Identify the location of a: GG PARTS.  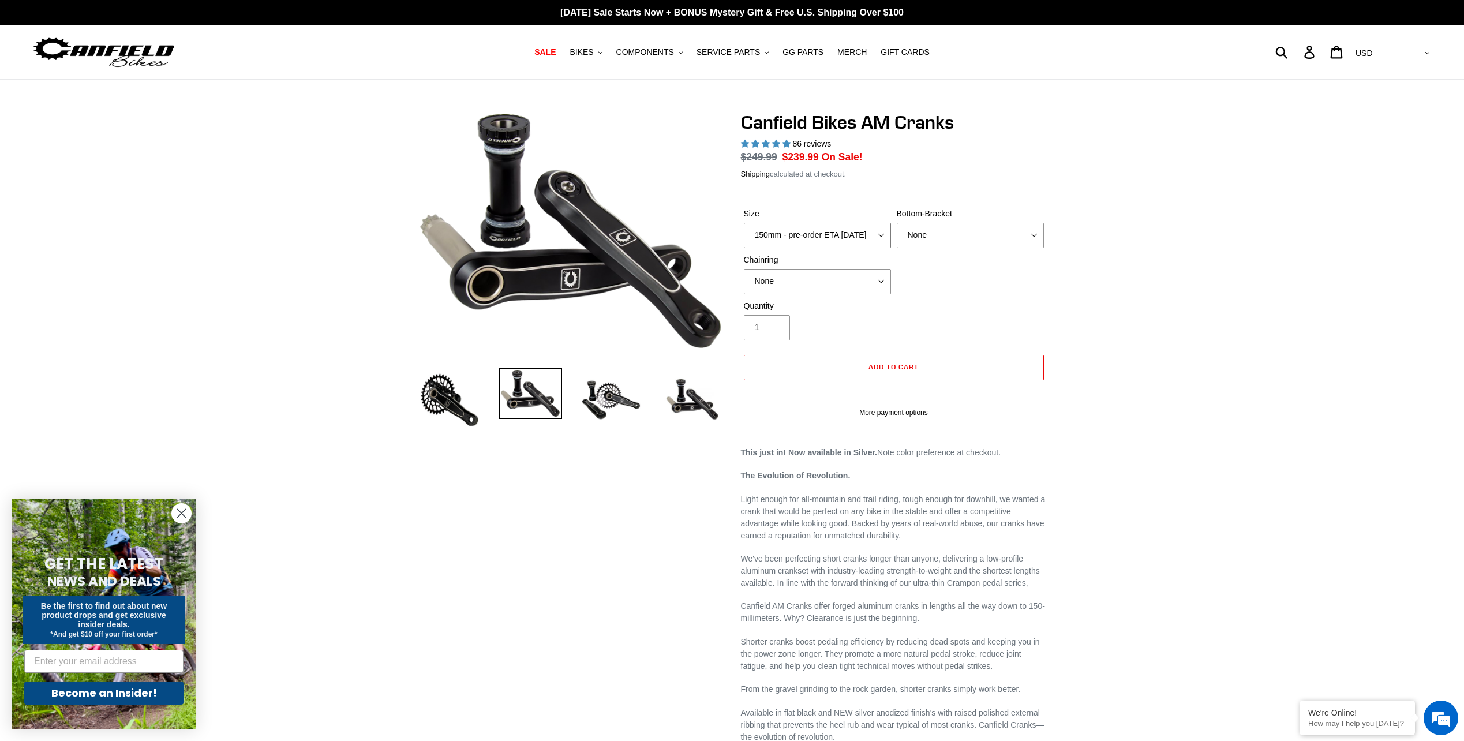
(803, 52).